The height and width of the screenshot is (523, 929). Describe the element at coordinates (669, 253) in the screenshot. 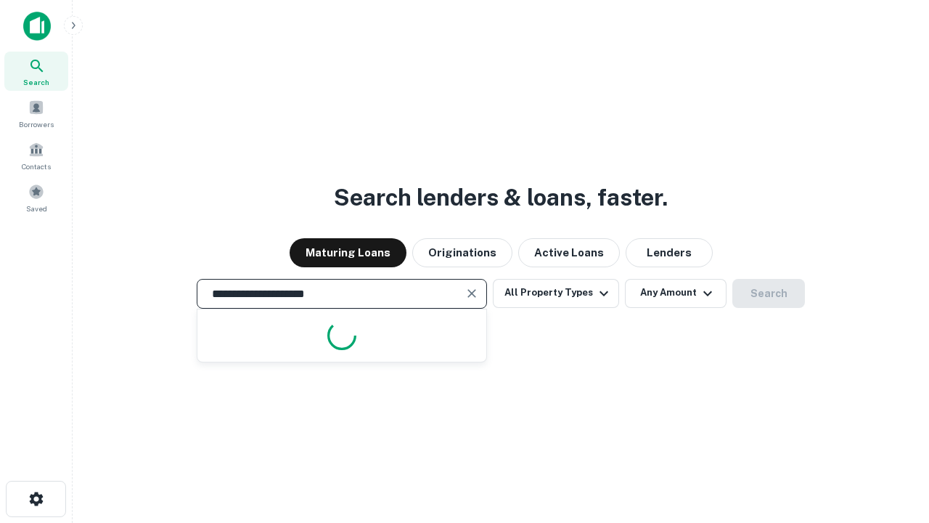

I see `button: Lenders` at that location.